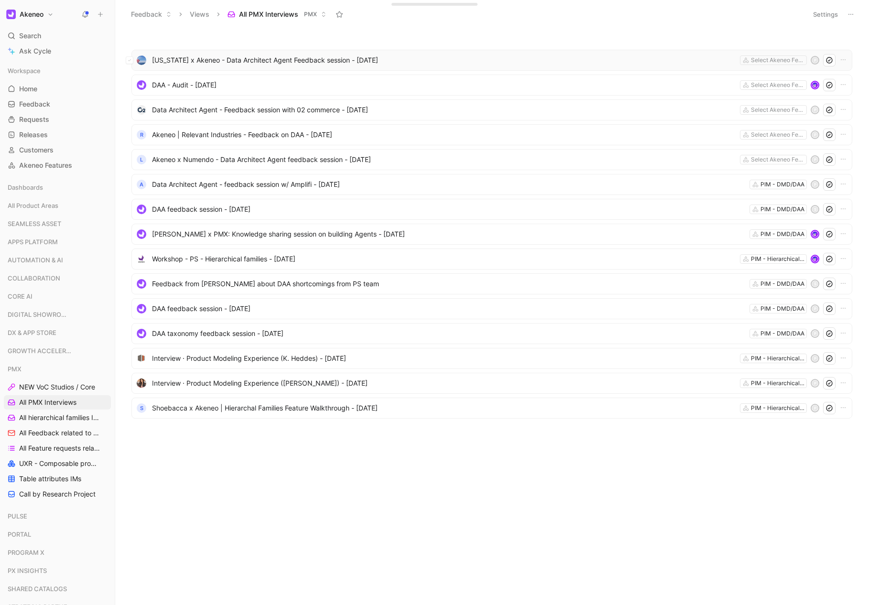 The height and width of the screenshot is (605, 869). Describe the element at coordinates (57, 206) in the screenshot. I see `div: All Product Areas` at that location.